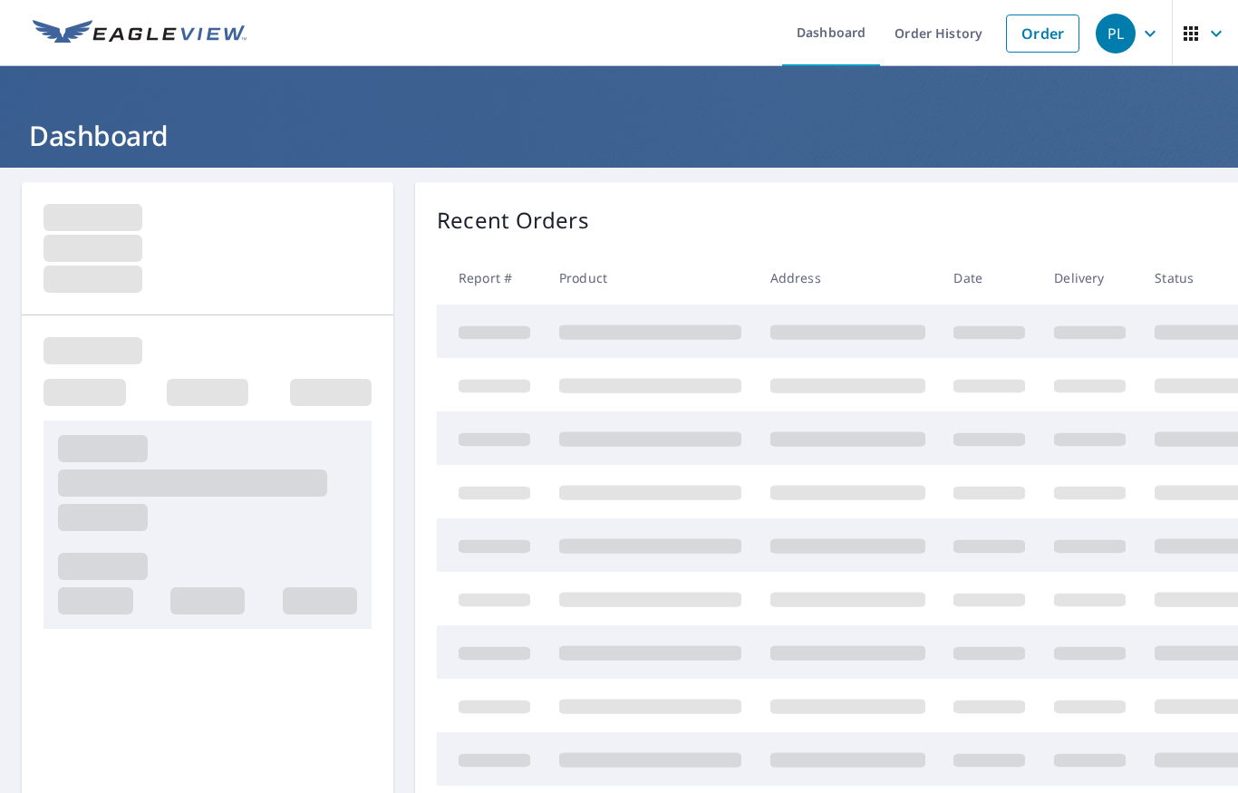 The width and height of the screenshot is (1238, 793). I want to click on p: Recent Orders, so click(513, 220).